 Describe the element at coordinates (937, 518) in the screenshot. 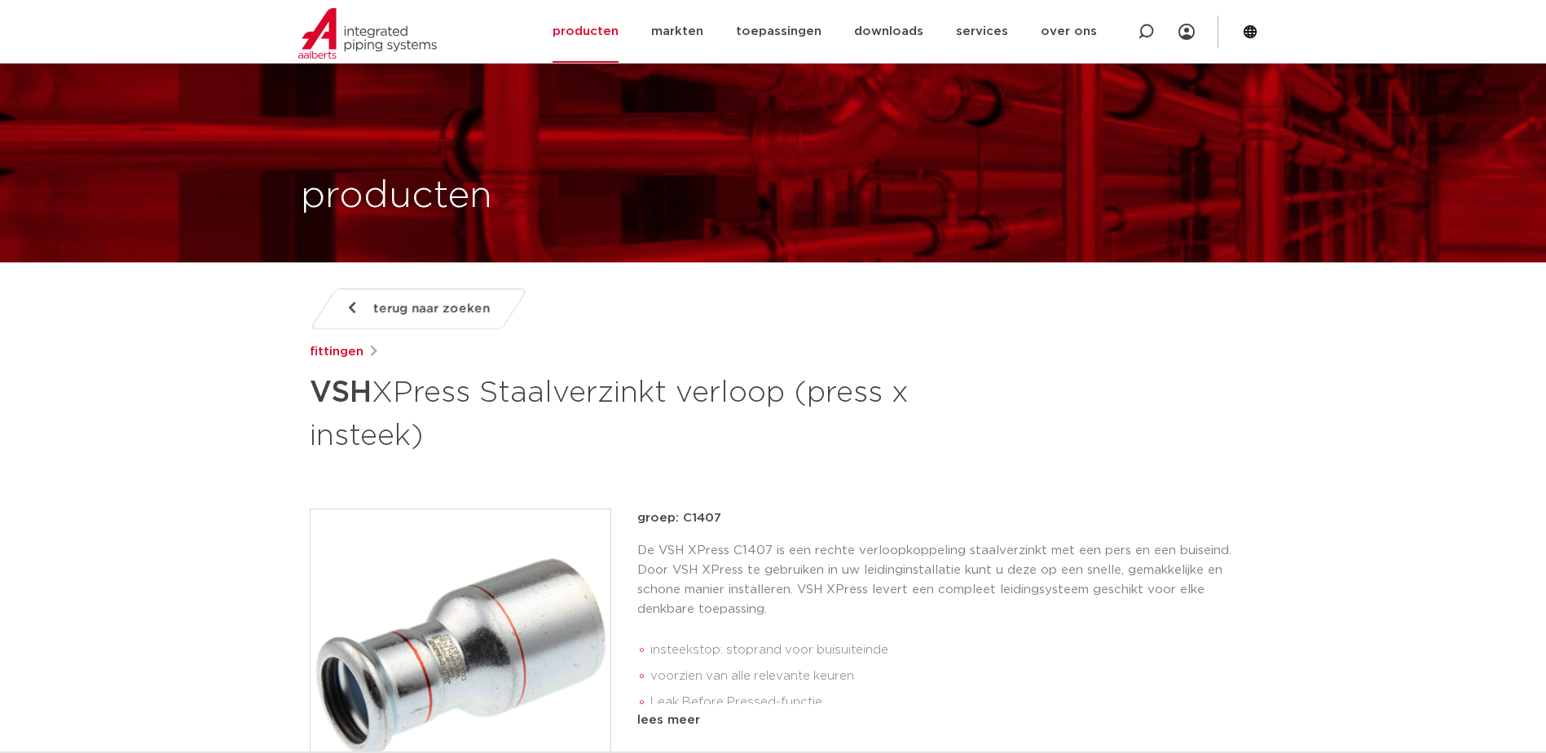

I see `p: groep: C1407` at that location.